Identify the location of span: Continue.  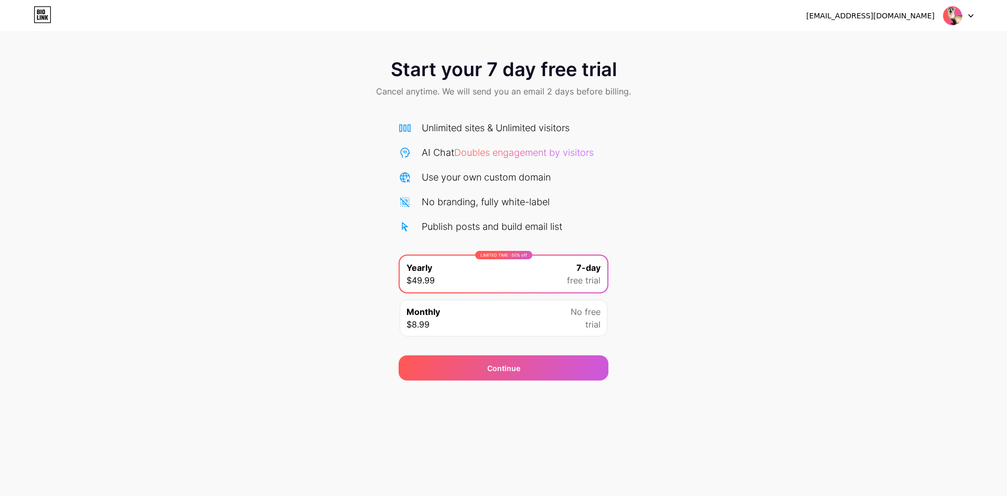
(504, 368).